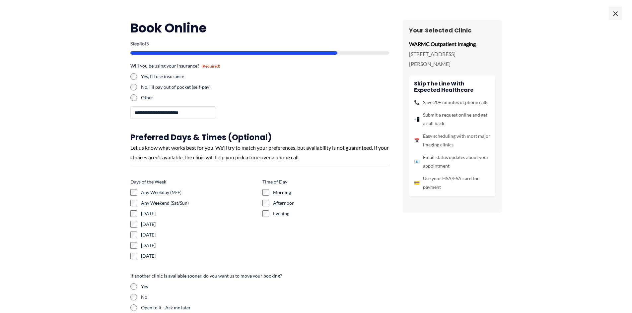 The width and height of the screenshot is (632, 313). Describe the element at coordinates (452, 44) in the screenshot. I see `p: WARMC Outpatient Imaging` at that location.